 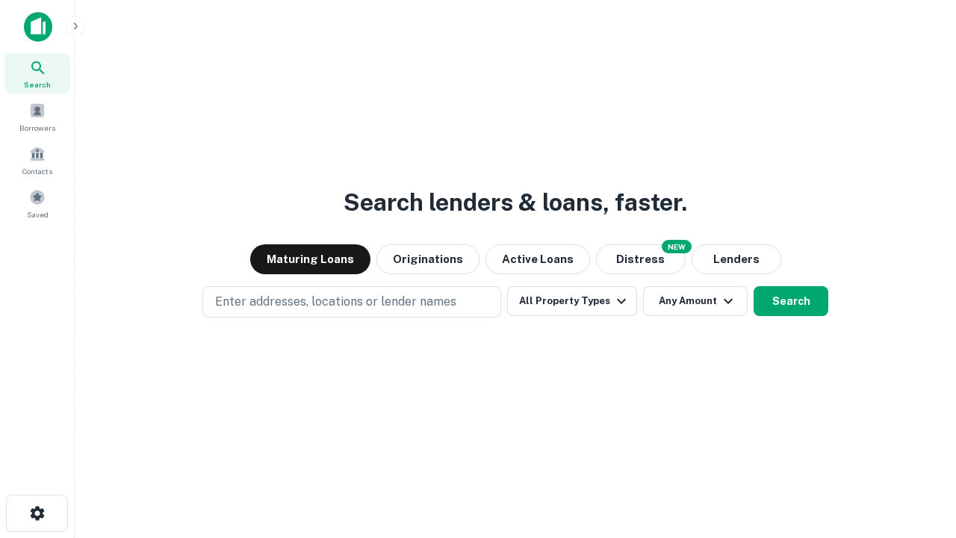 I want to click on a: Borrowers, so click(x=37, y=117).